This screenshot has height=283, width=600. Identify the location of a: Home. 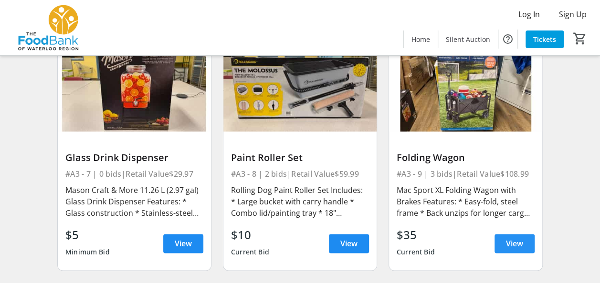
(420, 39).